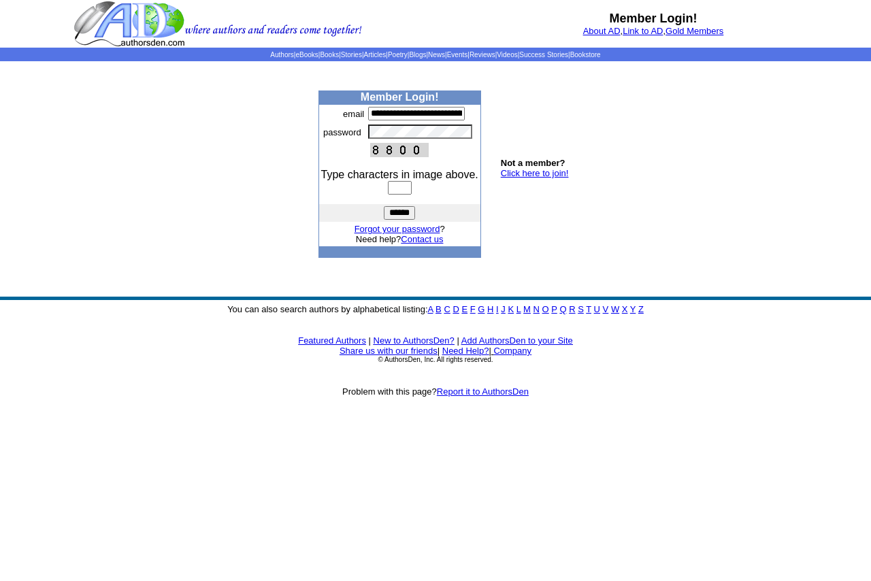 Image resolution: width=871 pixels, height=581 pixels. What do you see at coordinates (399, 239) in the screenshot?
I see `font: Need help?` at bounding box center [399, 239].